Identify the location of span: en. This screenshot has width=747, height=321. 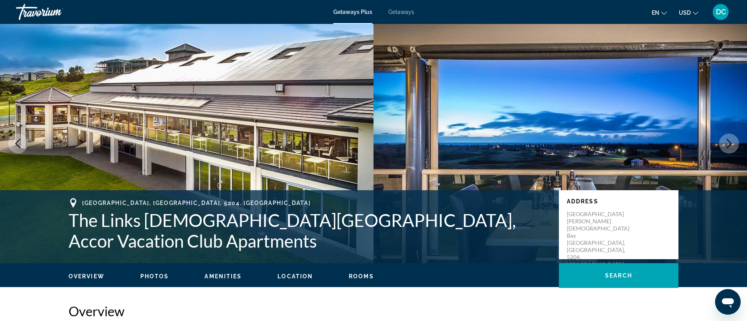
(655, 13).